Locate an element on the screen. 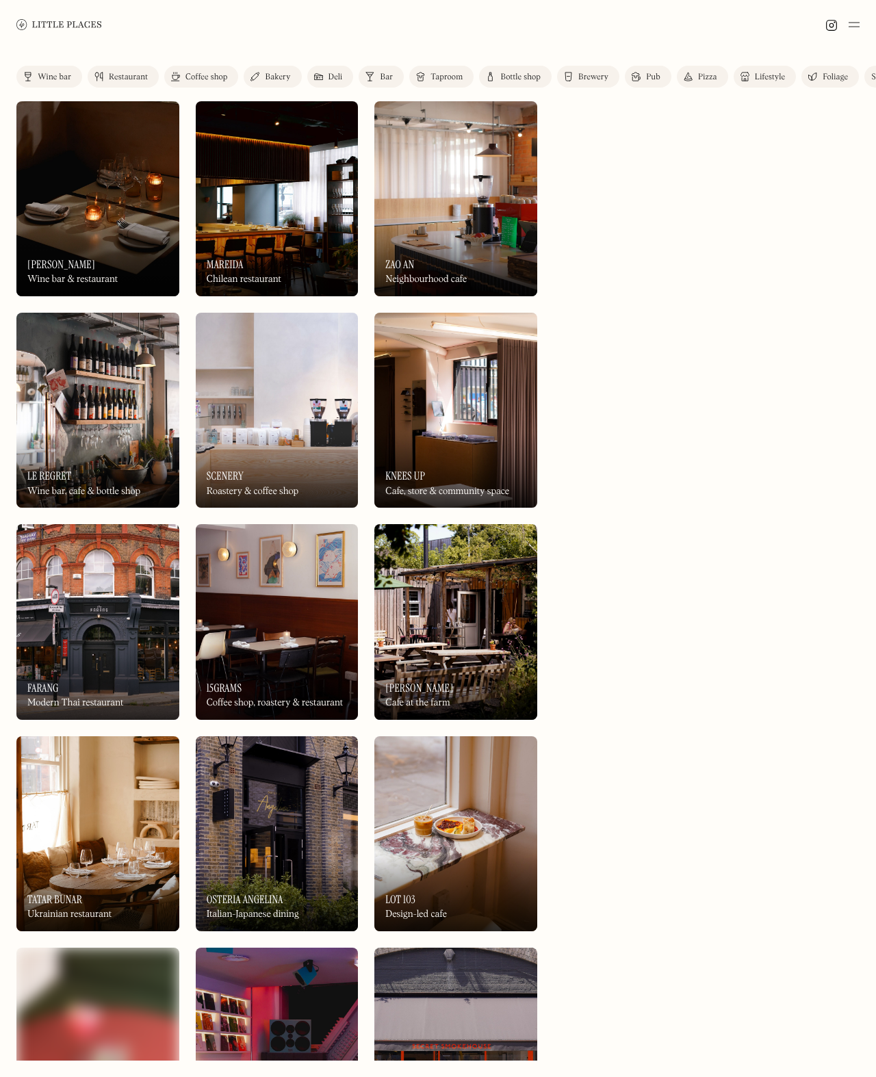 The width and height of the screenshot is (876, 1077). div: Restaurant is located at coordinates (128, 77).